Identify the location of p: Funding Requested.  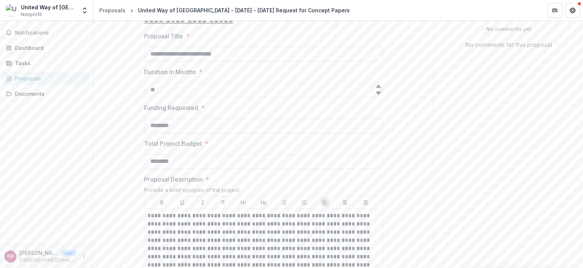
(171, 108).